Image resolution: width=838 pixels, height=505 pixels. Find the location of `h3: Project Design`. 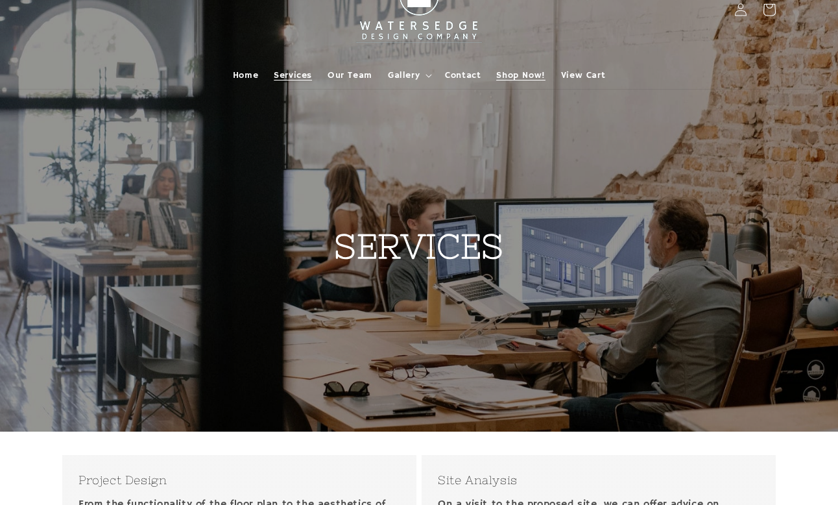

h3: Project Design is located at coordinates (239, 479).